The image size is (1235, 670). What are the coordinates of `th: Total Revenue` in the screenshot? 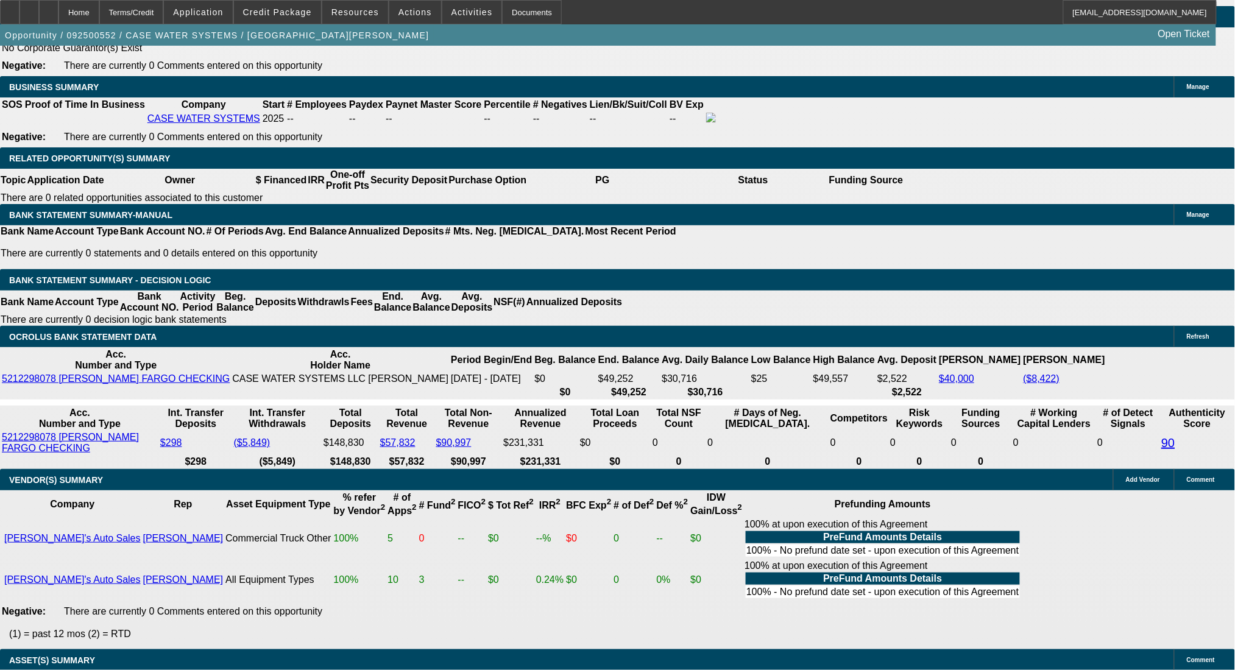 It's located at (407, 418).